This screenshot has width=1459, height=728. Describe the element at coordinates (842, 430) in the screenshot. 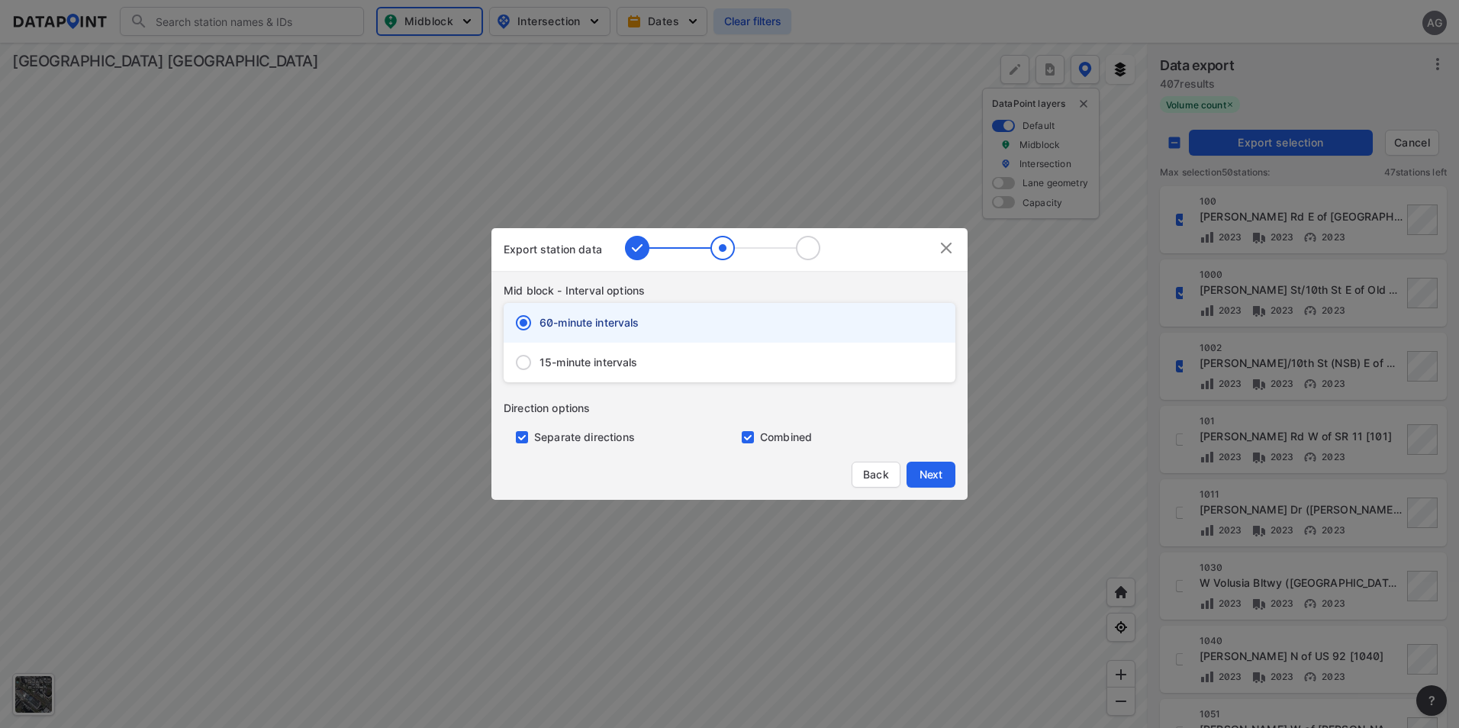

I see `div: Combined` at that location.